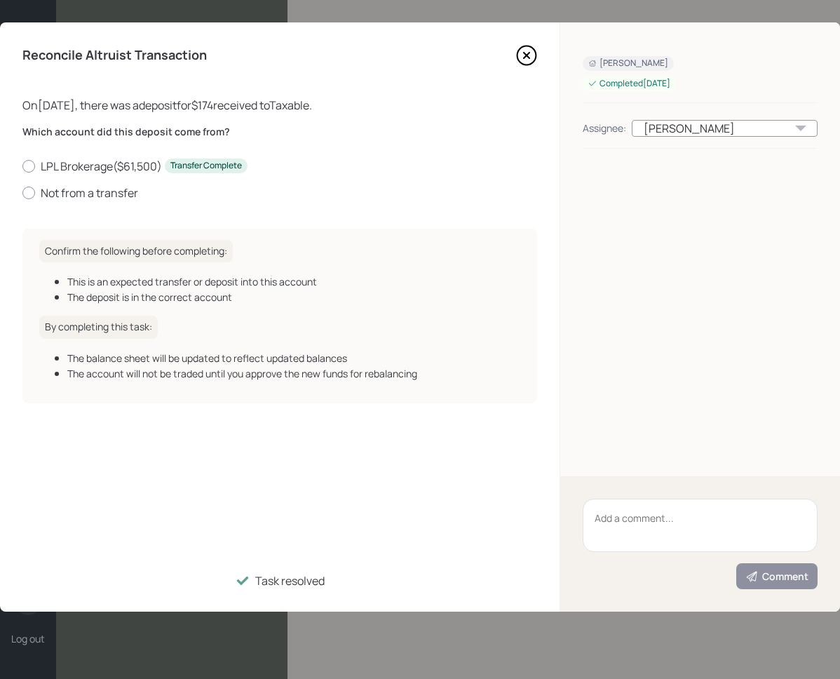  Describe the element at coordinates (604, 128) in the screenshot. I see `div: Assignee:` at that location.